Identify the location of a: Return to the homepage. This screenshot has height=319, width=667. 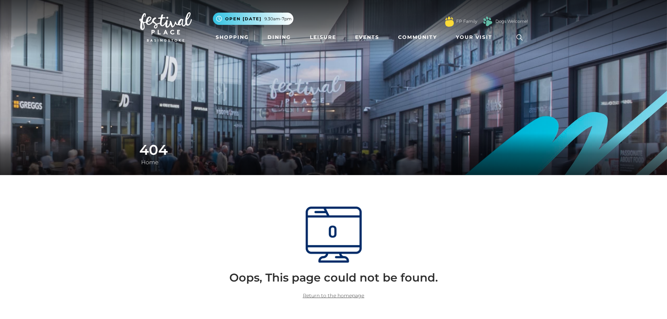
(334, 296).